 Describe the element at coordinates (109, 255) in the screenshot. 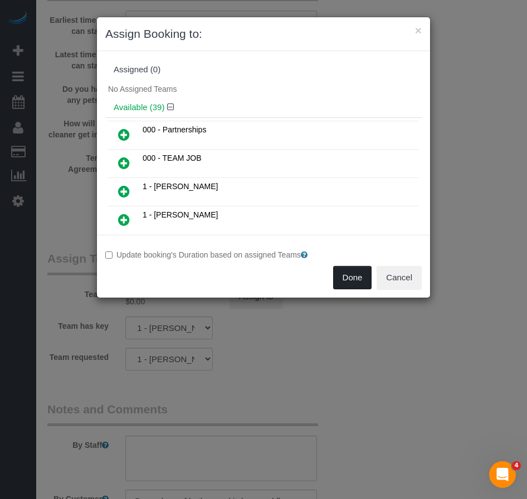

I see `input: Update booking's Duration based on assigned Teams` at that location.